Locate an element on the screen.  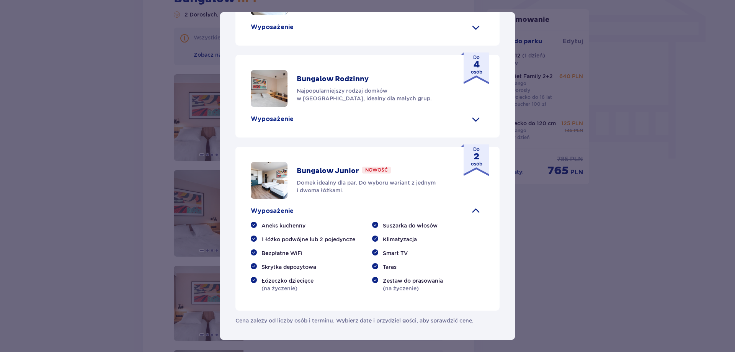
p: Domek idealny dla par. Do wyboru wariant z jednym i dwoma łóżkami. is located at coordinates (372, 186).